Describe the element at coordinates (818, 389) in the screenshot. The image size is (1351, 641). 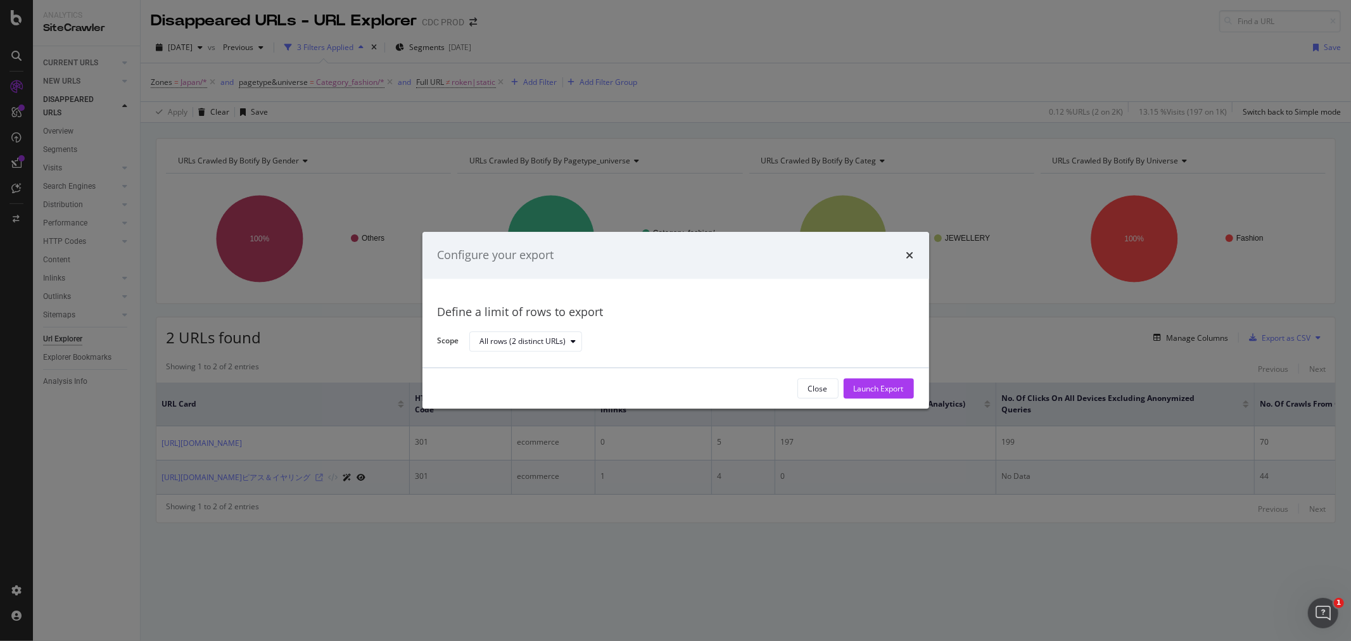
I see `button: Close` at that location.